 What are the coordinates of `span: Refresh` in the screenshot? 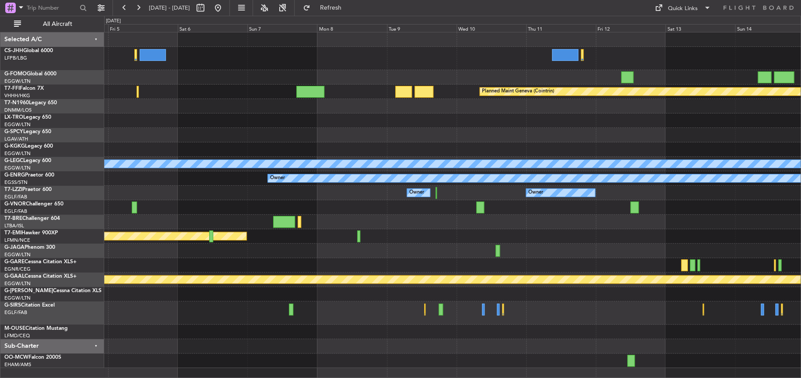 It's located at (331, 8).